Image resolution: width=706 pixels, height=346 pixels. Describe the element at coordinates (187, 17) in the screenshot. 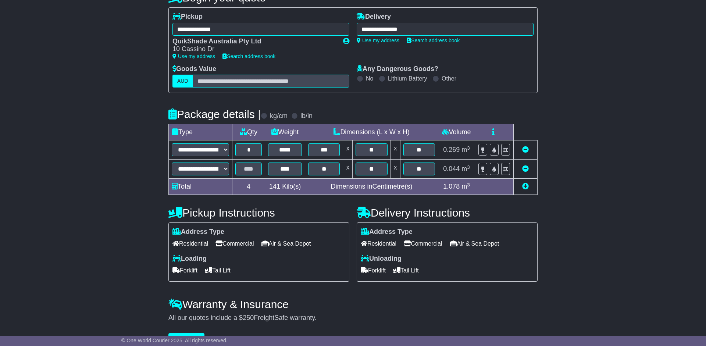

I see `label: Pickup` at that location.